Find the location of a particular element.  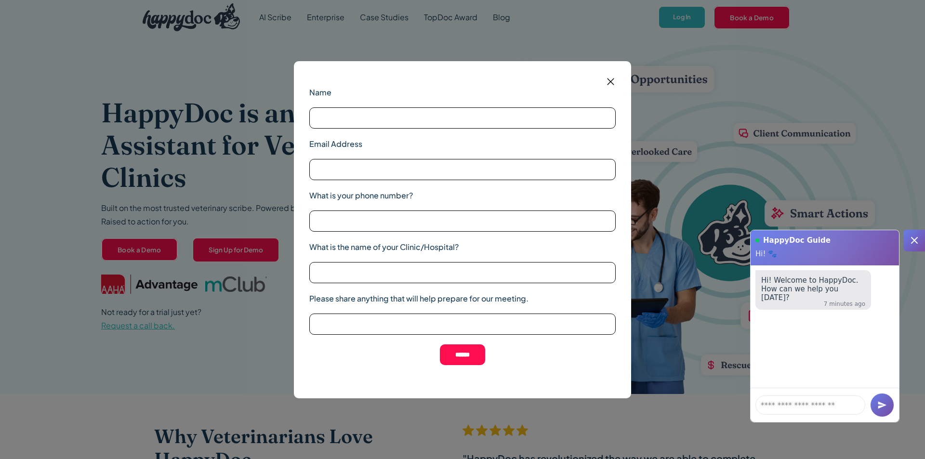

label: Email Address is located at coordinates (463, 144).